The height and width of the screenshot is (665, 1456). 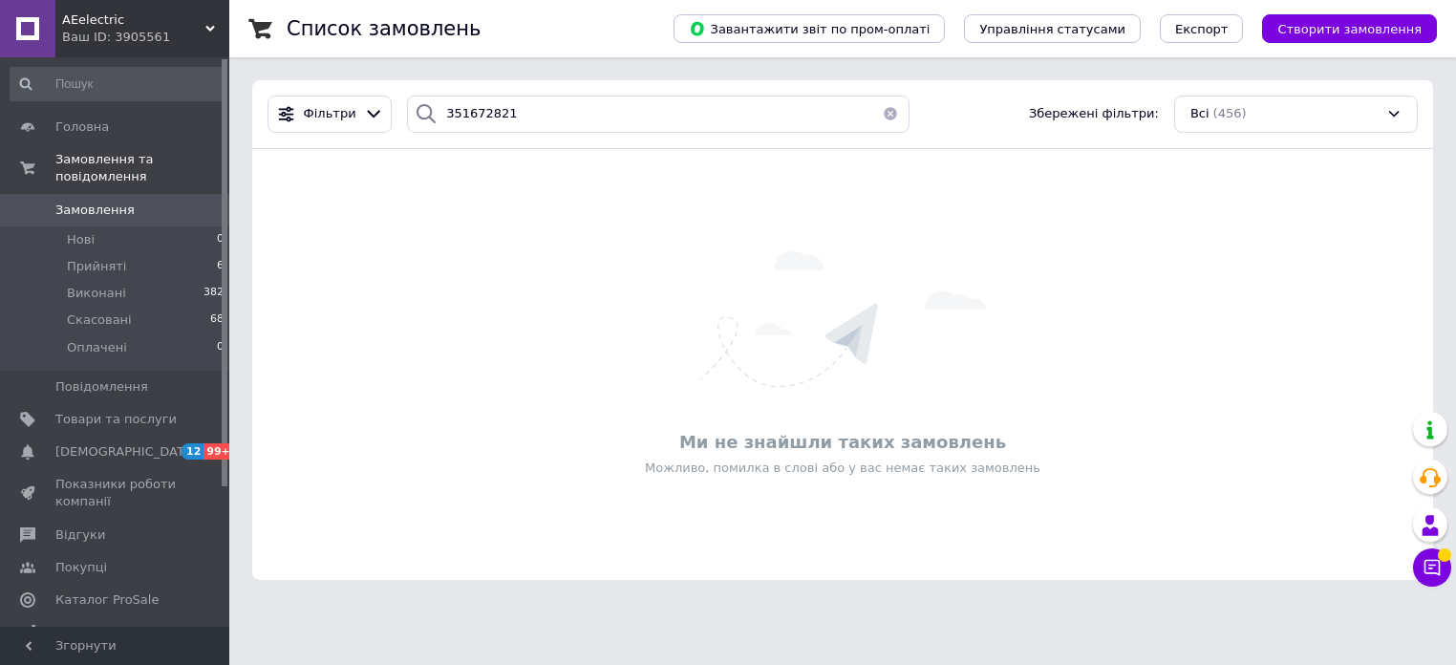 I want to click on span: Створити замовлення, so click(x=1349, y=29).